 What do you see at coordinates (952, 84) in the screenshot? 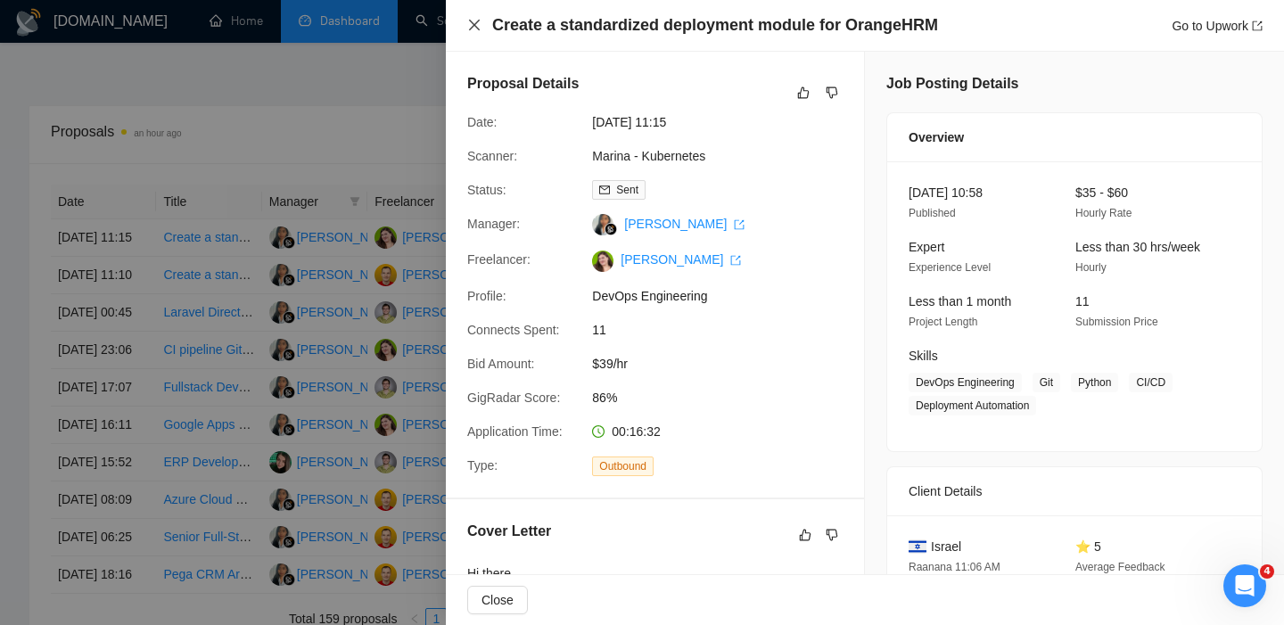
I see `h5: Job Posting Details` at bounding box center [952, 84].